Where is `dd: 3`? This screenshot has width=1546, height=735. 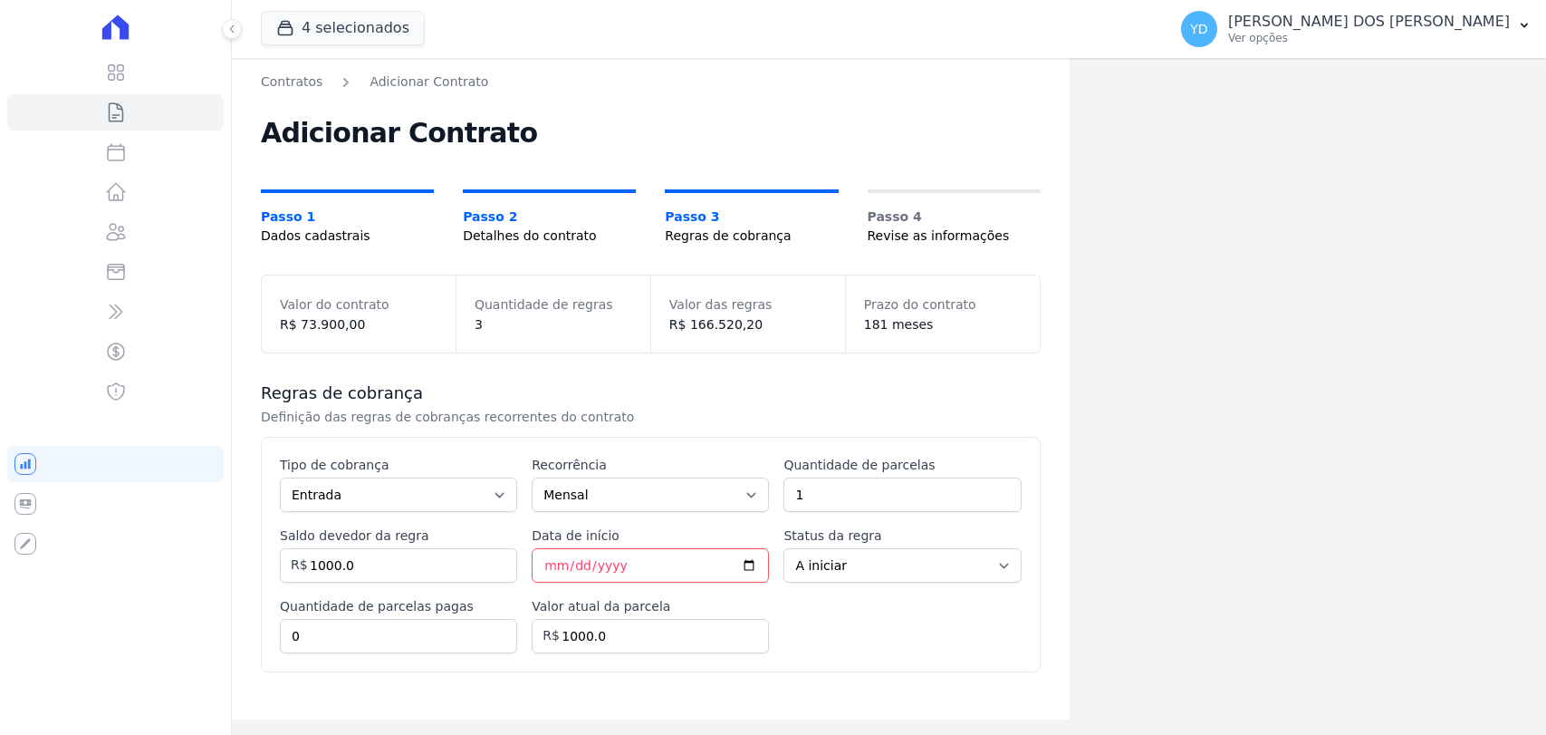
dd: 3 is located at coordinates (553, 324).